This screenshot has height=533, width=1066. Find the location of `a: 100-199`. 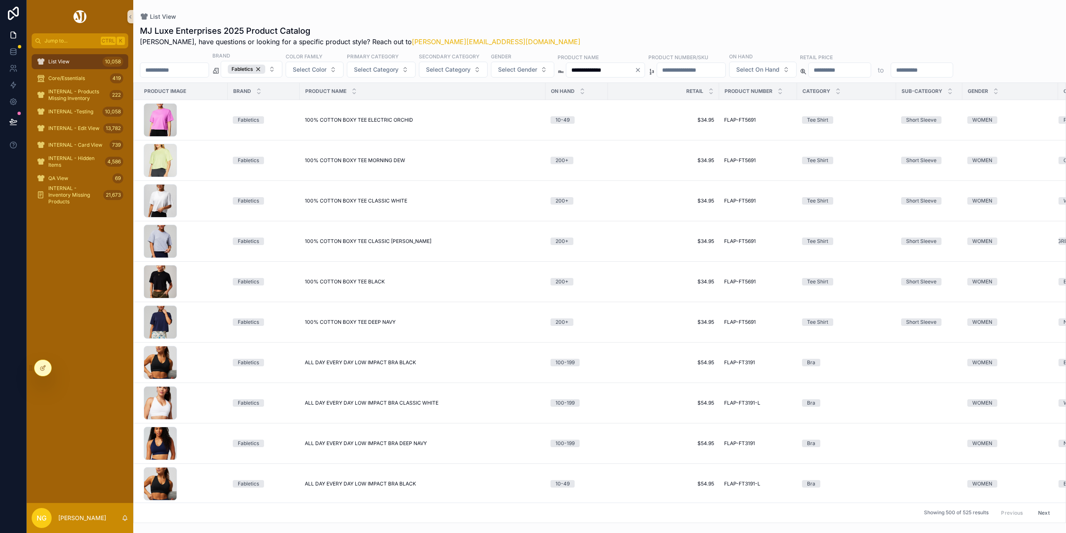

a: 100-199 is located at coordinates (577, 403).